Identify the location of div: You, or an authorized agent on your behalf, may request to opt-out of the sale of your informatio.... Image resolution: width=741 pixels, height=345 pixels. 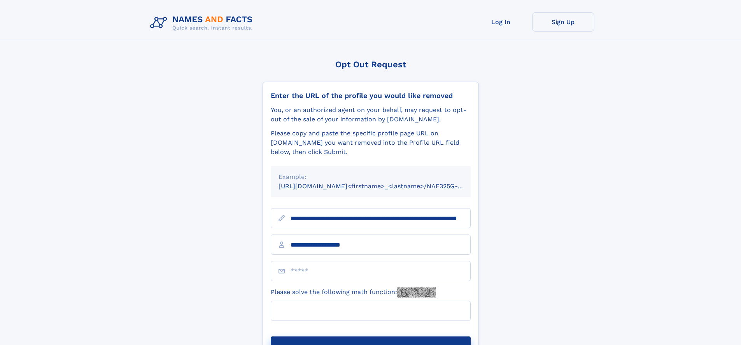
(371, 115).